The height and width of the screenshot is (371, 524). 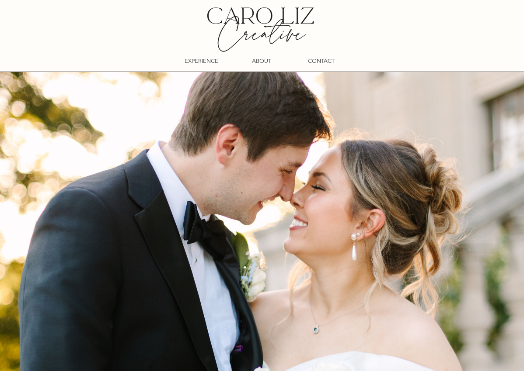 What do you see at coordinates (321, 61) in the screenshot?
I see `p: CONTACT` at bounding box center [321, 61].